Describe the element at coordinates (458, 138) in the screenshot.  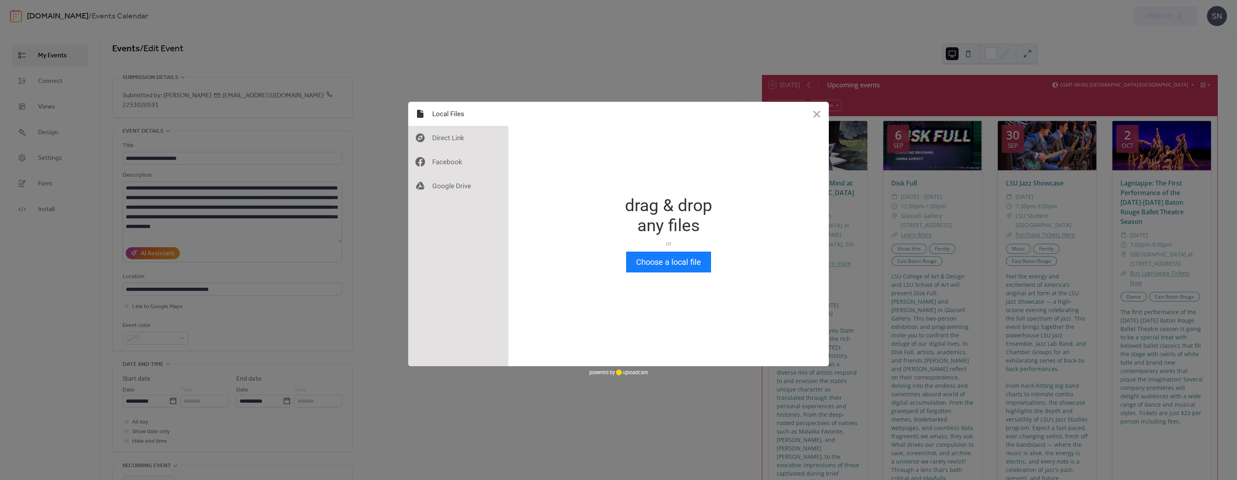
I see `div: Direct Link` at that location.